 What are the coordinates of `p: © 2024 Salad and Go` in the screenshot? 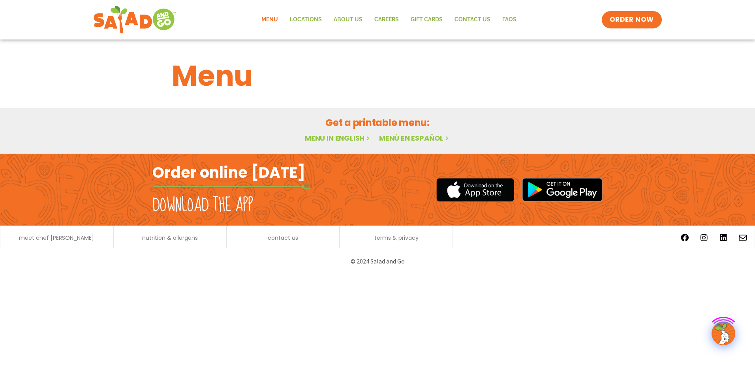 It's located at (378, 261).